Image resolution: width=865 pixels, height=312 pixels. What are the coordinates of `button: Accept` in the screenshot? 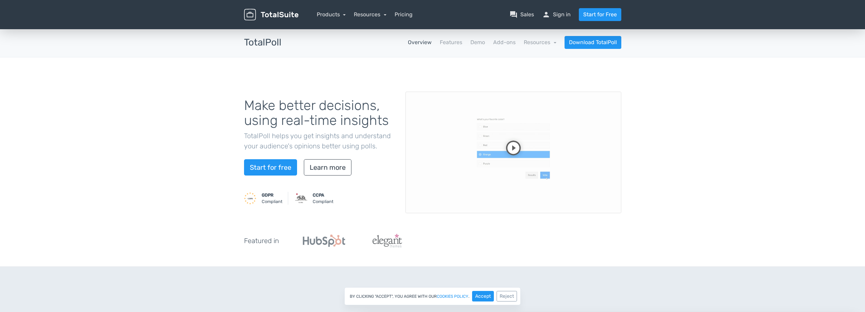 It's located at (483, 297).